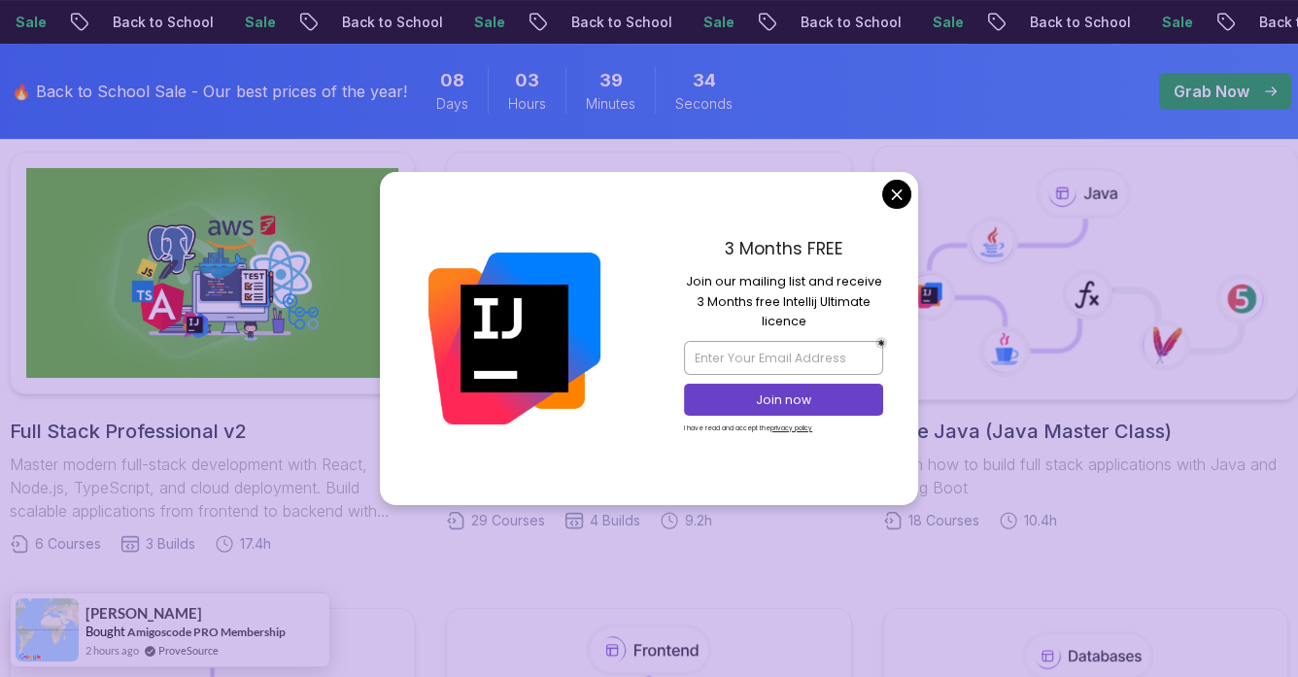 Image resolution: width=1298 pixels, height=677 pixels. Describe the element at coordinates (704, 81) in the screenshot. I see `span: 34 Seconds` at that location.